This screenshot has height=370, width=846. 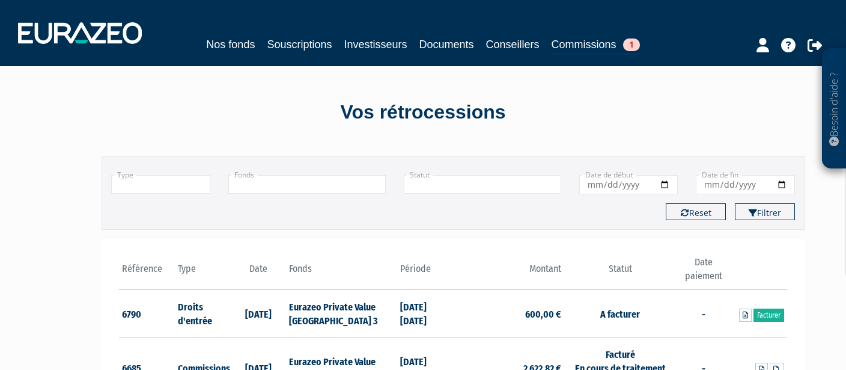 What do you see at coordinates (147, 313) in the screenshot?
I see `td: 6790` at bounding box center [147, 313].